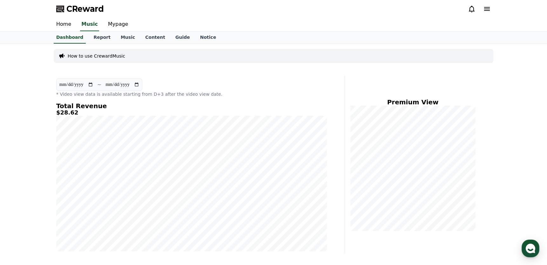 The image size is (547, 265). I want to click on h4: Total Revenue, so click(191, 106).